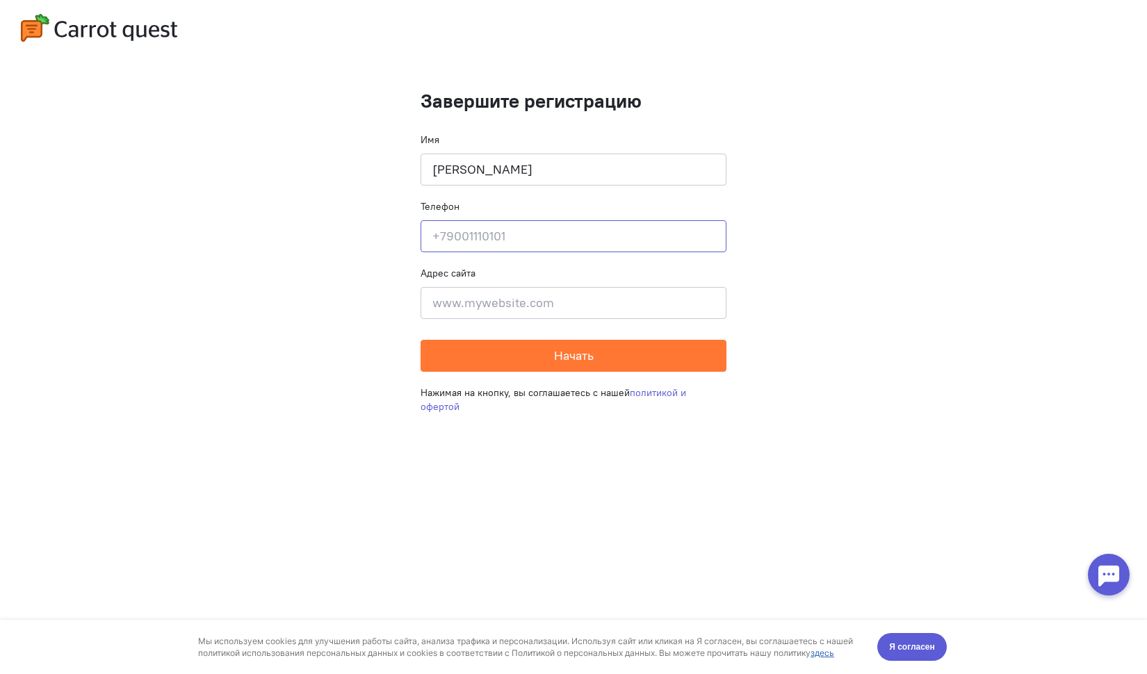 Image resolution: width=1147 pixels, height=674 pixels. Describe the element at coordinates (574, 170) in the screenshot. I see `input: Ваше имя` at that location.